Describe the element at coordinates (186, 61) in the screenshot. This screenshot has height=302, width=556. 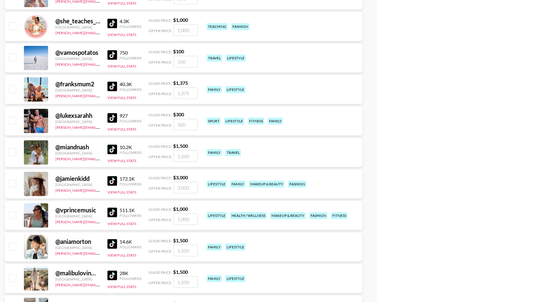
I see `input: 100` at that location.